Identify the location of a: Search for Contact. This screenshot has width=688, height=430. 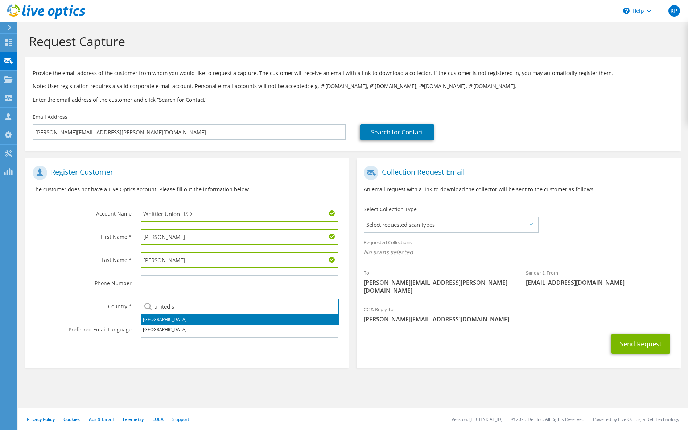
(397, 132).